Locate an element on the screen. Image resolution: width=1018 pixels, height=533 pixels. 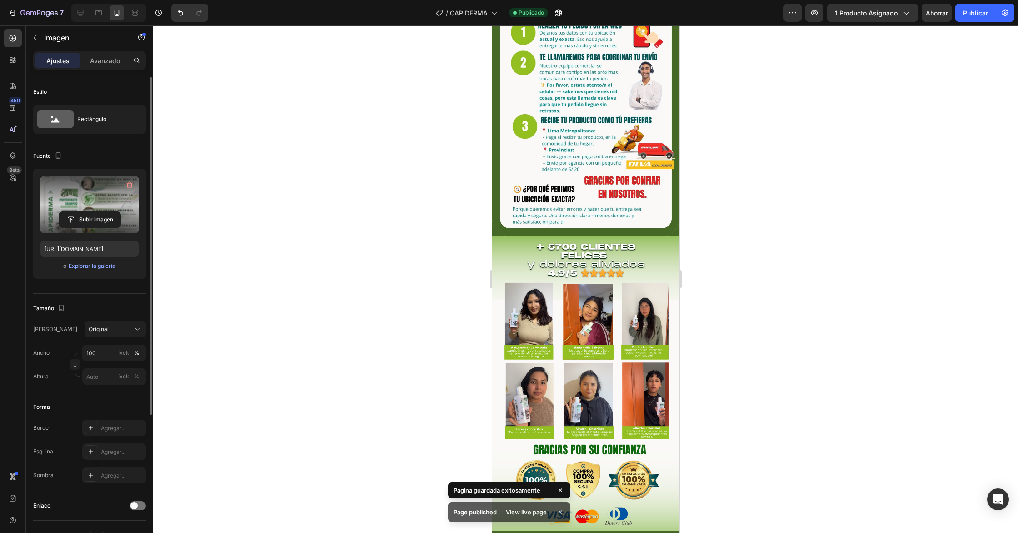
font: 450 is located at coordinates (15, 100).